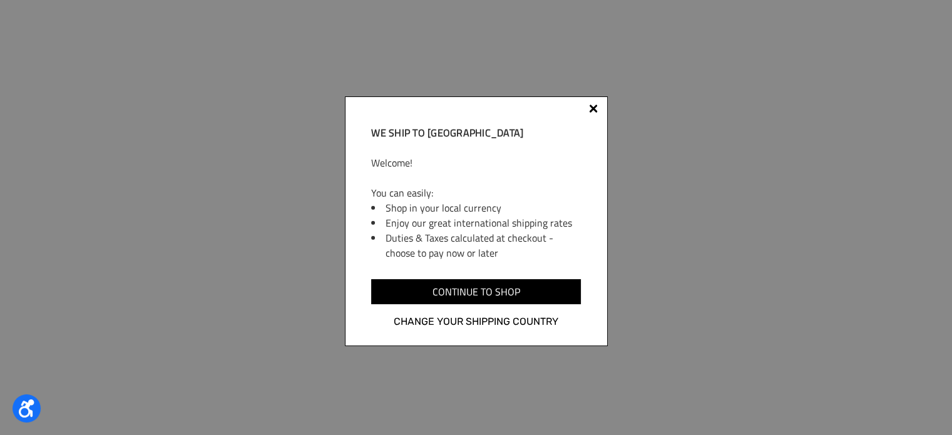  Describe the element at coordinates (483, 223) in the screenshot. I see `li: Enjoy our great international shipping rates` at that location.